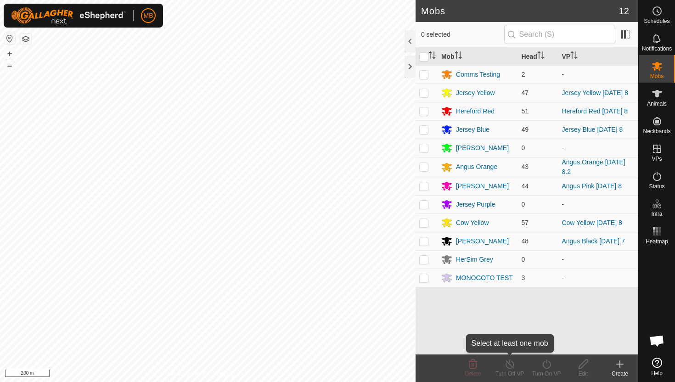 The height and width of the screenshot is (382, 675). What do you see at coordinates (475, 111) in the screenshot?
I see `div: Hereford Red` at bounding box center [475, 111].